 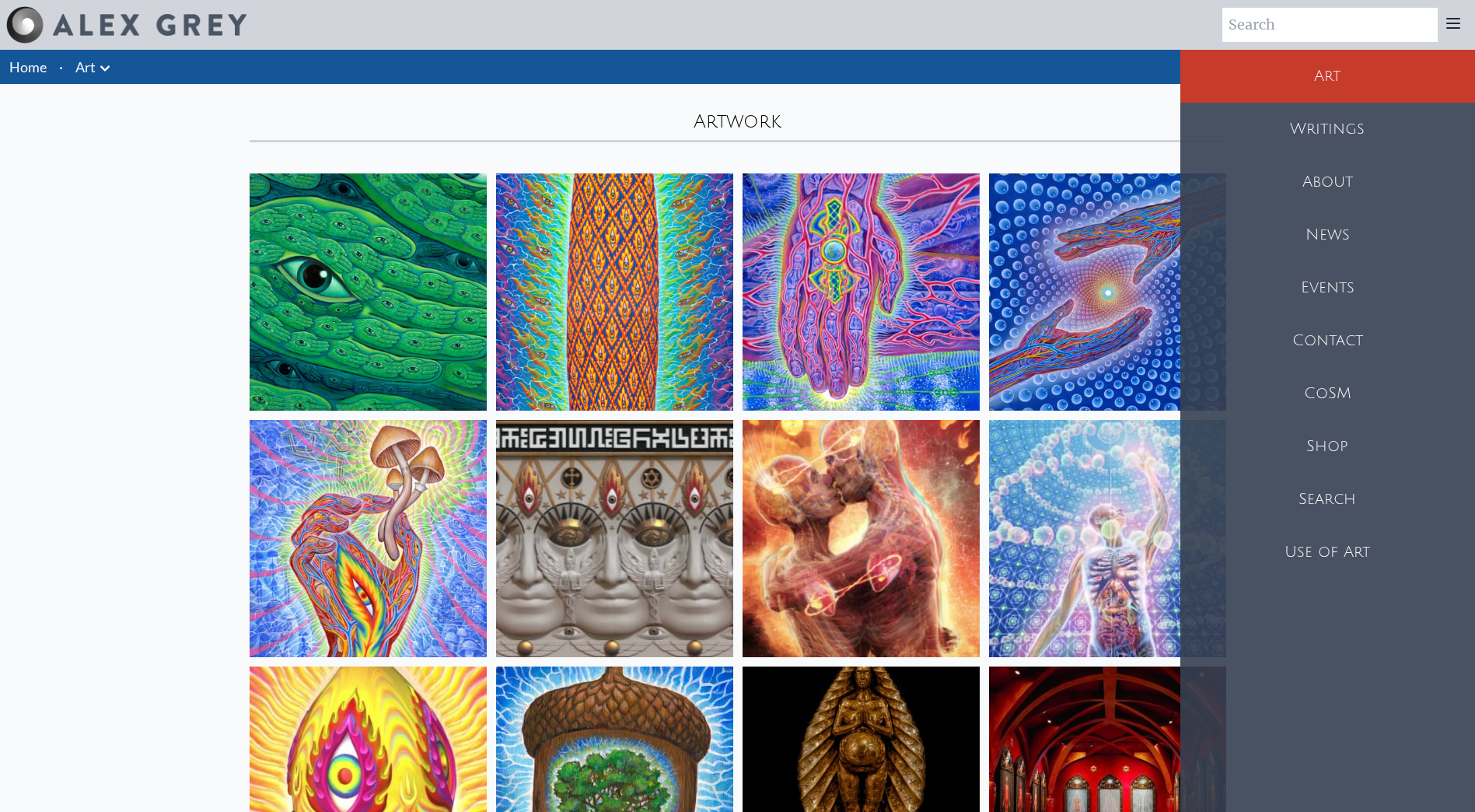 What do you see at coordinates (28, 67) in the screenshot?
I see `a: Home` at bounding box center [28, 67].